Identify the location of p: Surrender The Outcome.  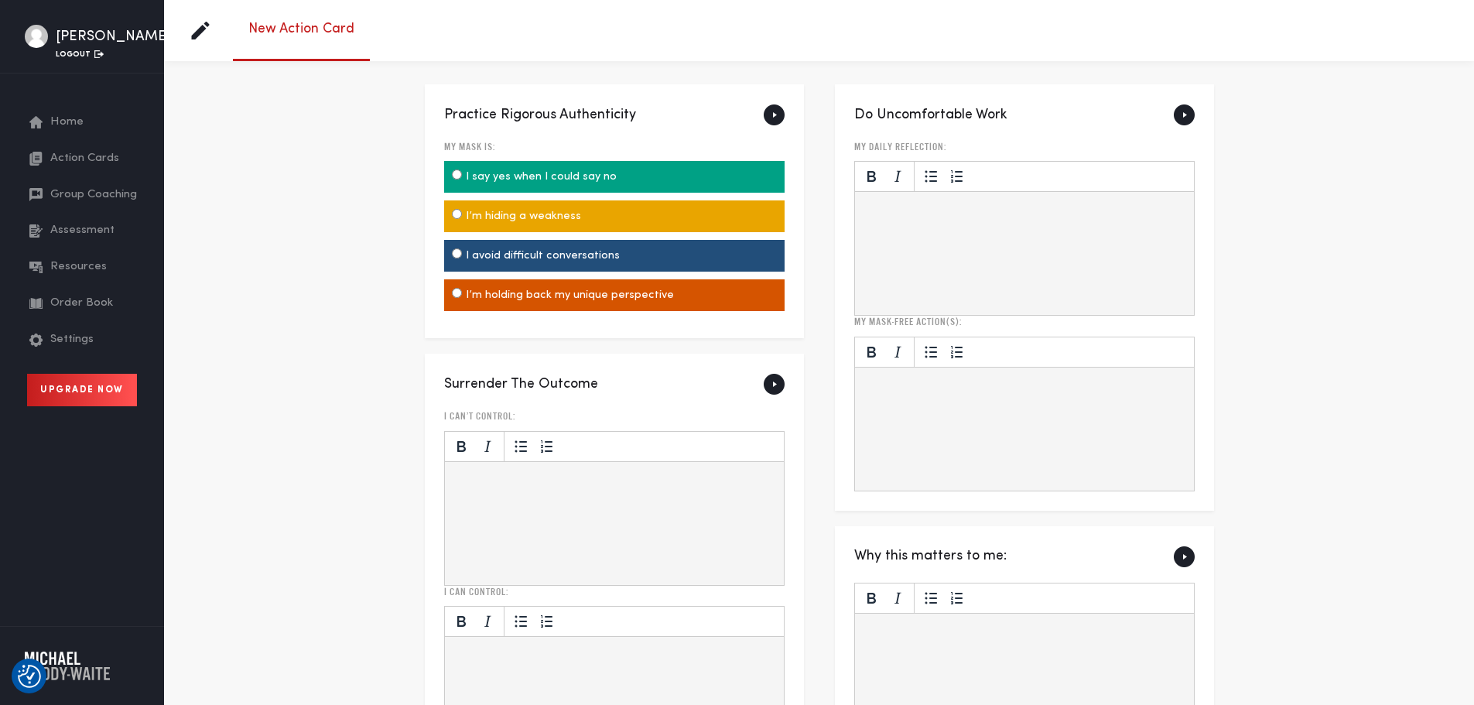
(521, 384).